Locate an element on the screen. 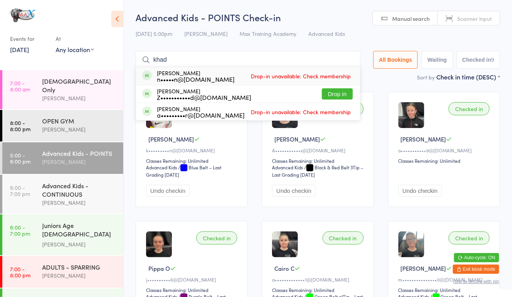 This screenshot has width=512, height=297. img: image1710189277.png is located at coordinates (285, 244).